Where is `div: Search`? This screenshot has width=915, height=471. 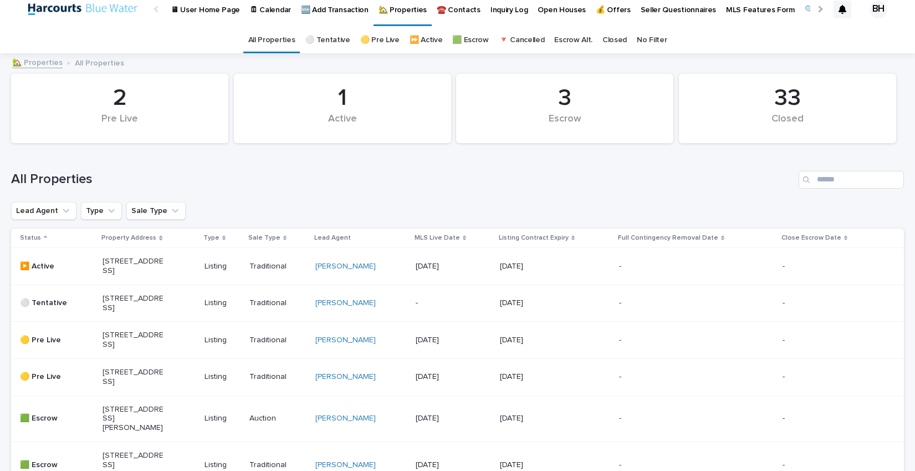
div: Search is located at coordinates (851, 180).